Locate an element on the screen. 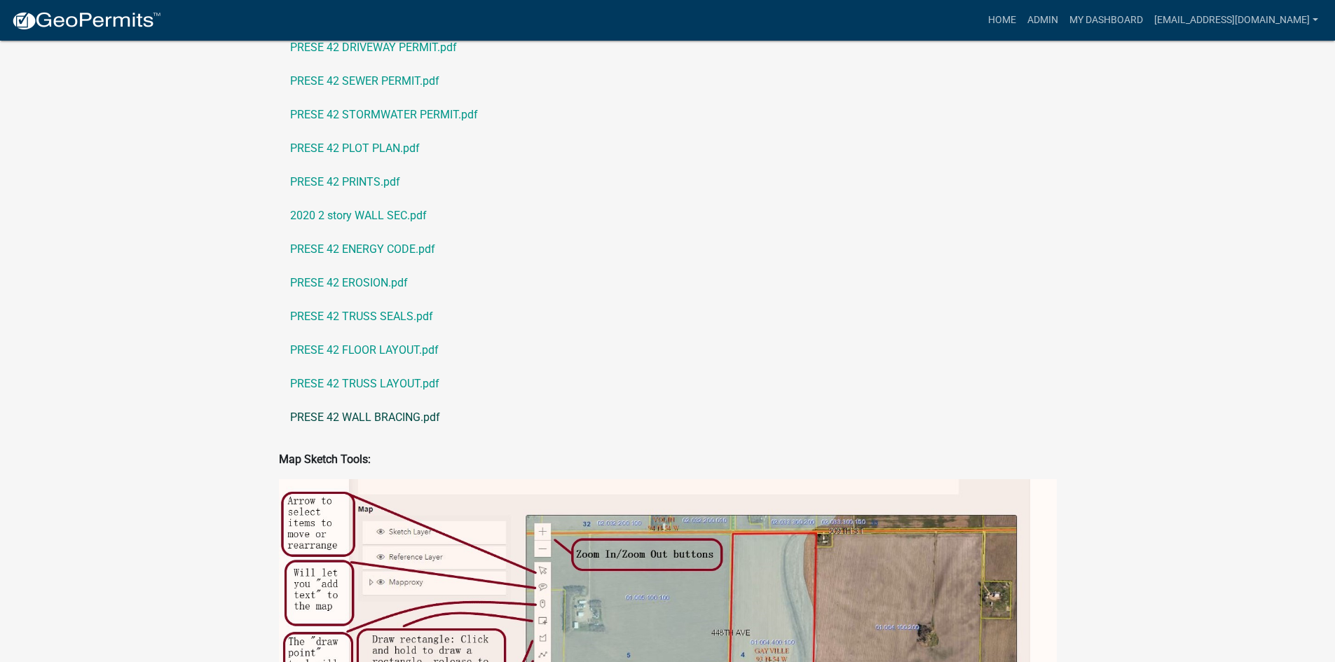 The image size is (1335, 662). a: Admin is located at coordinates (1043, 20).